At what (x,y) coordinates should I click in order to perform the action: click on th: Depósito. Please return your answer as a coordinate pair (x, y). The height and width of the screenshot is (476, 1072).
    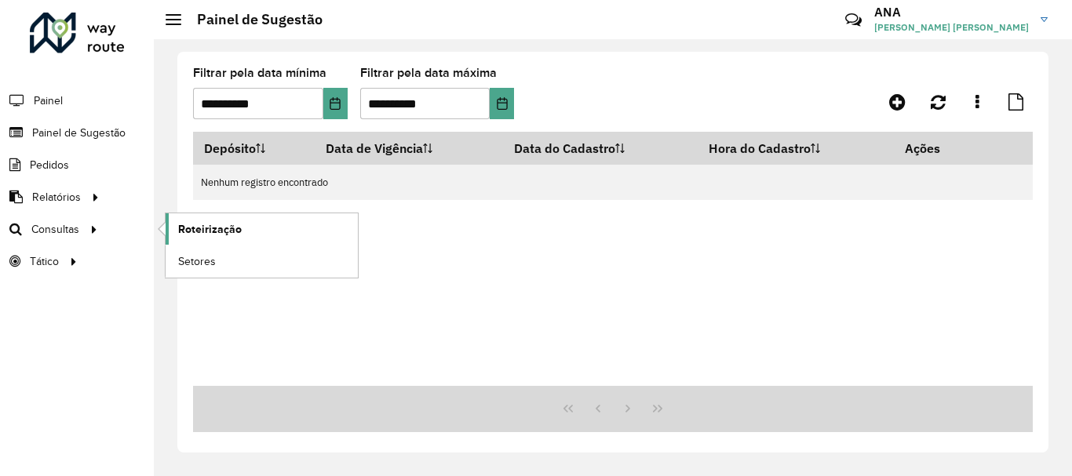
    Looking at the image, I should click on (254, 148).